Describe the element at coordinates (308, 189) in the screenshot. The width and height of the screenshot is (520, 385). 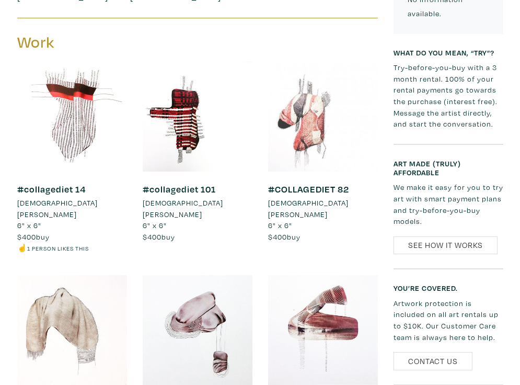
I see `a: #COLLAGEDIET 82` at that location.